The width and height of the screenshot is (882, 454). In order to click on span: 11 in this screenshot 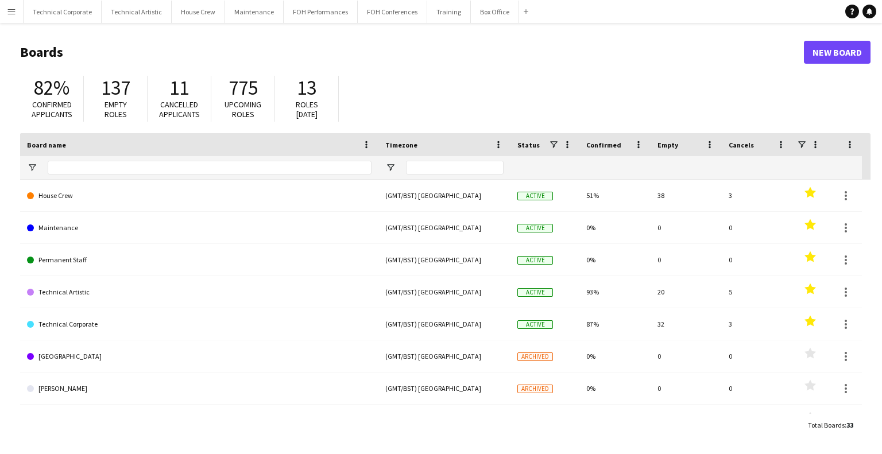, I will do `click(179, 88)`.